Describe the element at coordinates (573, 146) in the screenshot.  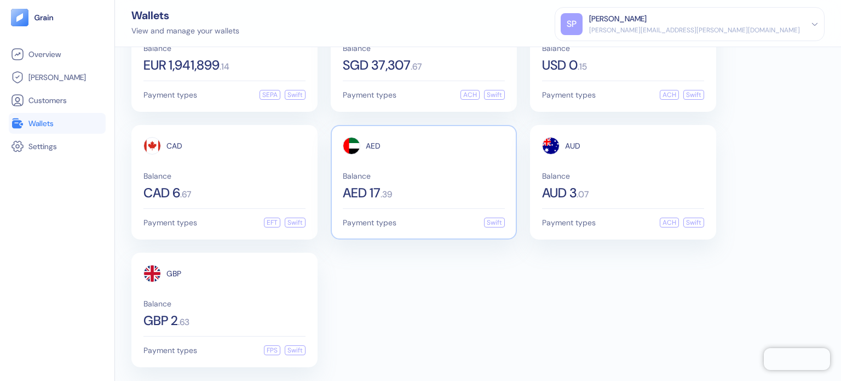
I see `span: AUD` at that location.